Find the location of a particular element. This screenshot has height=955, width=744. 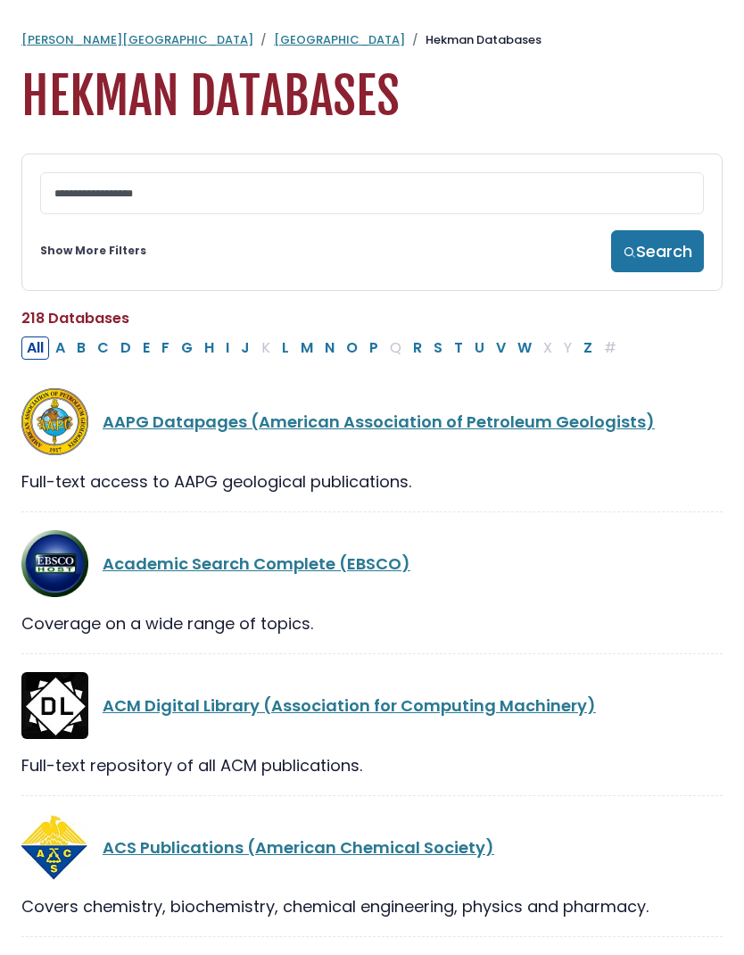

button: Filter Results O is located at coordinates (352, 348).